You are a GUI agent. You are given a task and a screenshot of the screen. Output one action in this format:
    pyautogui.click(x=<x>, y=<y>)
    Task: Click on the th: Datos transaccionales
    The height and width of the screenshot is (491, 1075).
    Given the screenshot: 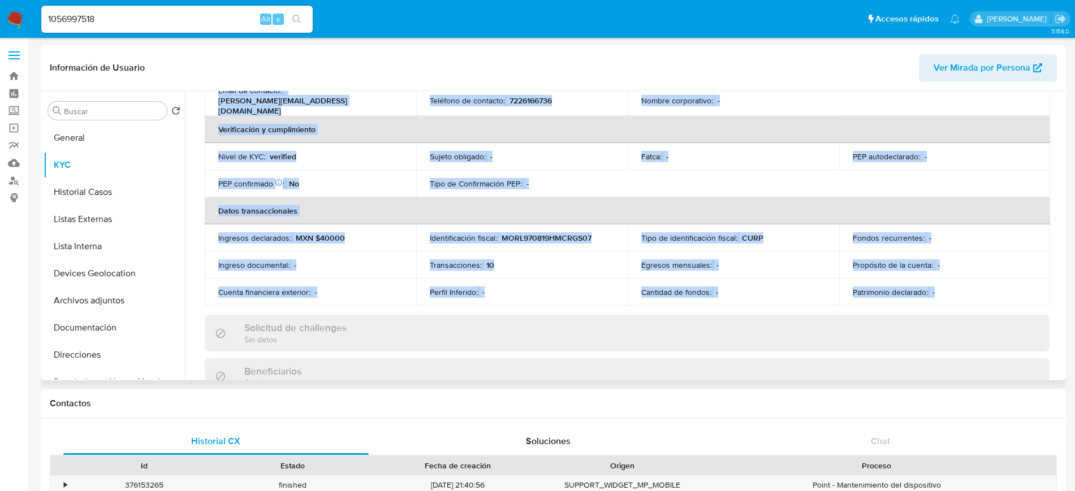 What is the action you would take?
    pyautogui.click(x=627, y=211)
    